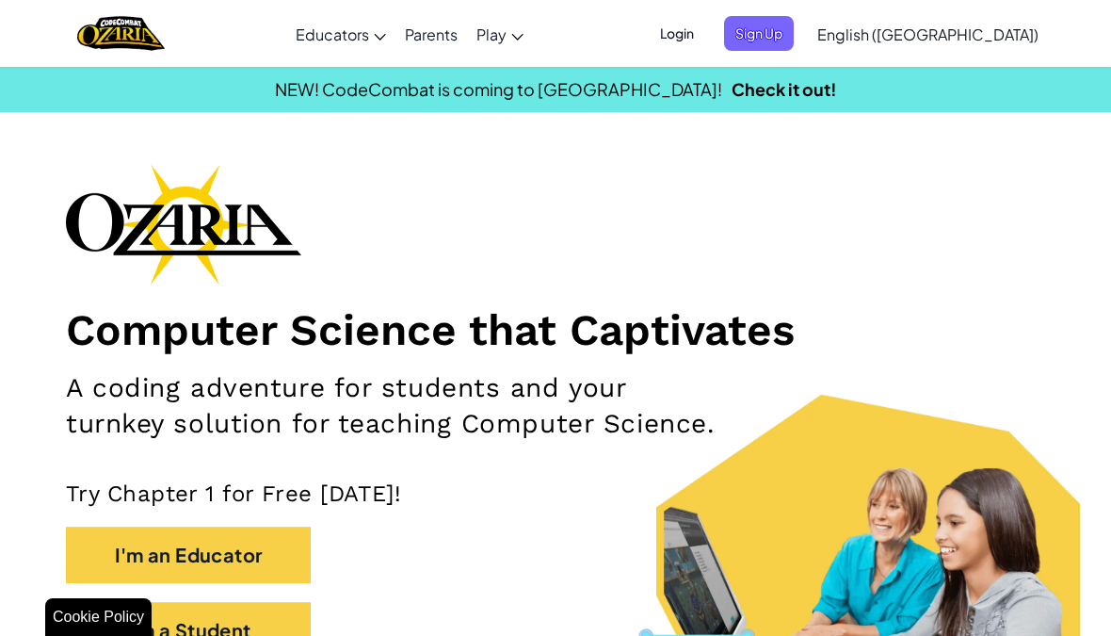 Image resolution: width=1111 pixels, height=636 pixels. What do you see at coordinates (759, 33) in the screenshot?
I see `button: Sign Up` at bounding box center [759, 33].